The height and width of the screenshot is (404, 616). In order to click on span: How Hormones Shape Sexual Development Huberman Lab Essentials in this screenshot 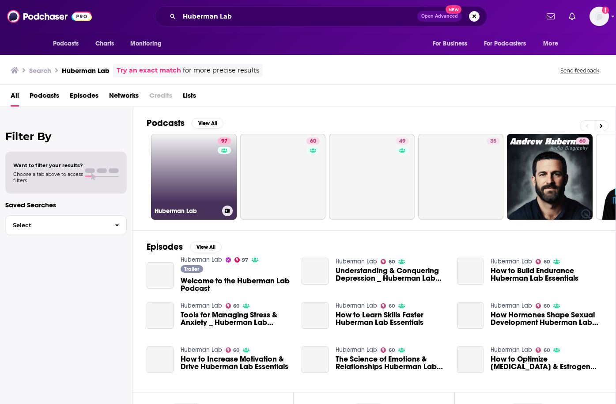, I will do `click(546, 318)`.